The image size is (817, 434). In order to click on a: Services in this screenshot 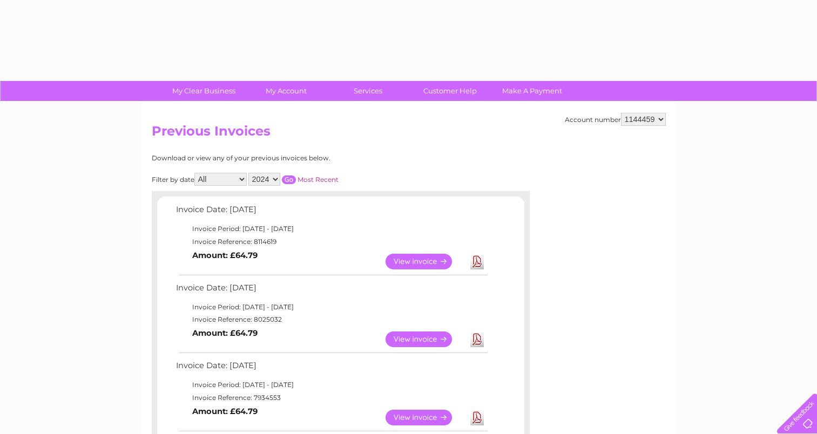, I will do `click(368, 91)`.